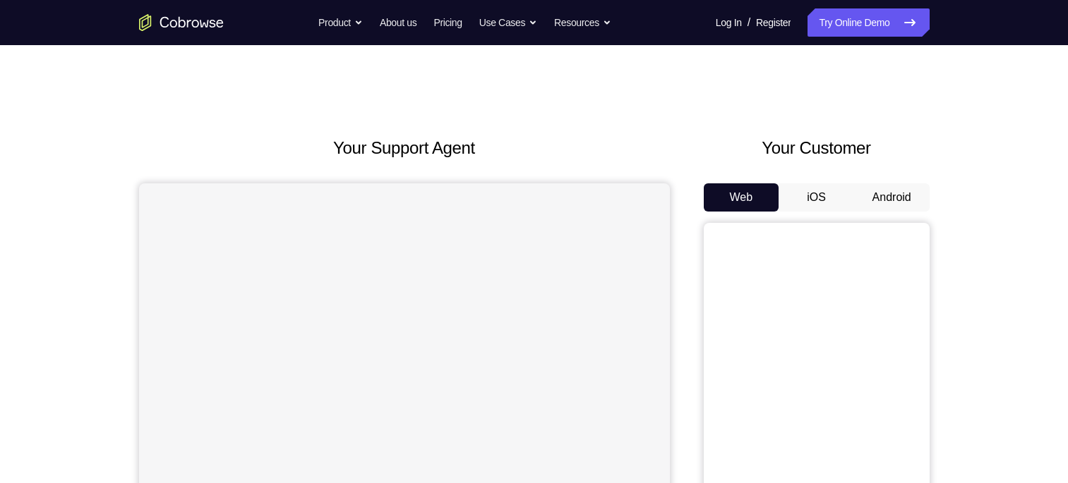 The height and width of the screenshot is (483, 1068). What do you see at coordinates (868, 23) in the screenshot?
I see `a: Try Online Demo` at bounding box center [868, 23].